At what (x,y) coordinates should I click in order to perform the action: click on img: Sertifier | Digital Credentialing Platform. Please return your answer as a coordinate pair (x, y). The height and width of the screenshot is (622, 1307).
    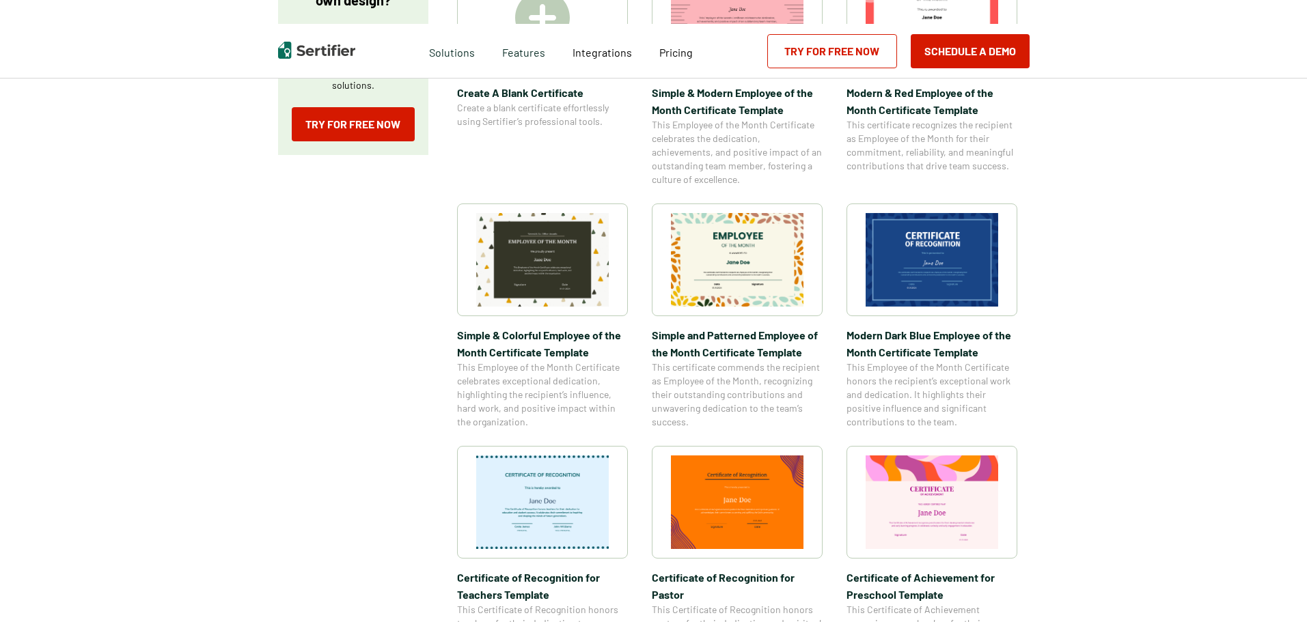
    Looking at the image, I should click on (316, 50).